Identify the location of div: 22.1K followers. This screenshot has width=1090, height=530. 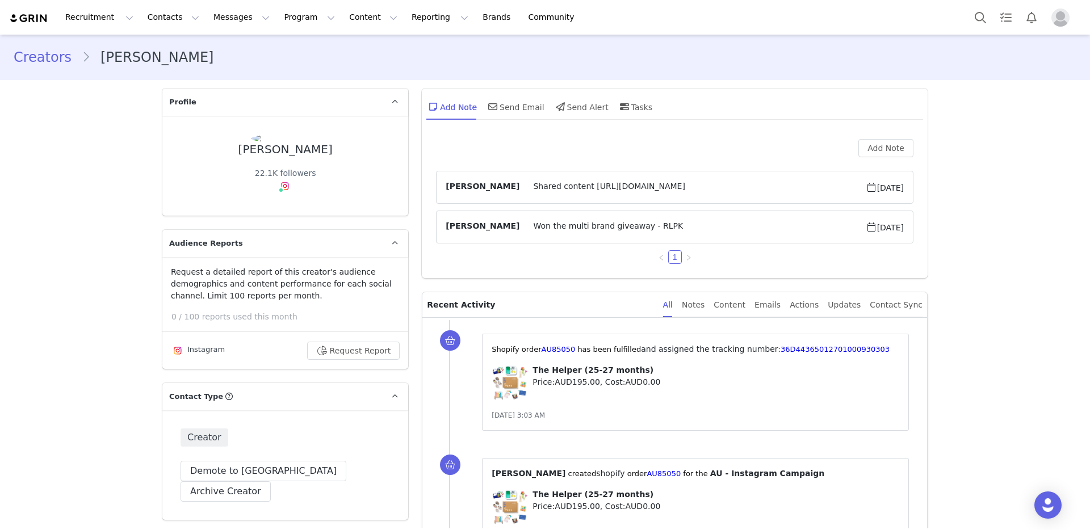
(286, 173).